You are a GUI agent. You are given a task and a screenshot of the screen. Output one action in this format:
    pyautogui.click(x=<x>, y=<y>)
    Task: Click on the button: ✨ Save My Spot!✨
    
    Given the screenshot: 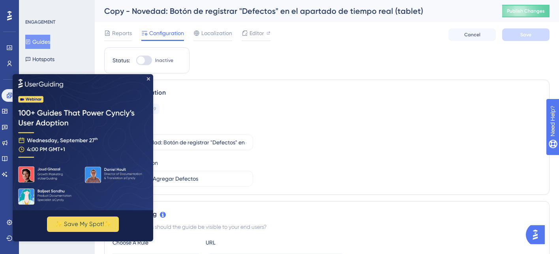 What is the action you would take?
    pyautogui.click(x=70, y=150)
    